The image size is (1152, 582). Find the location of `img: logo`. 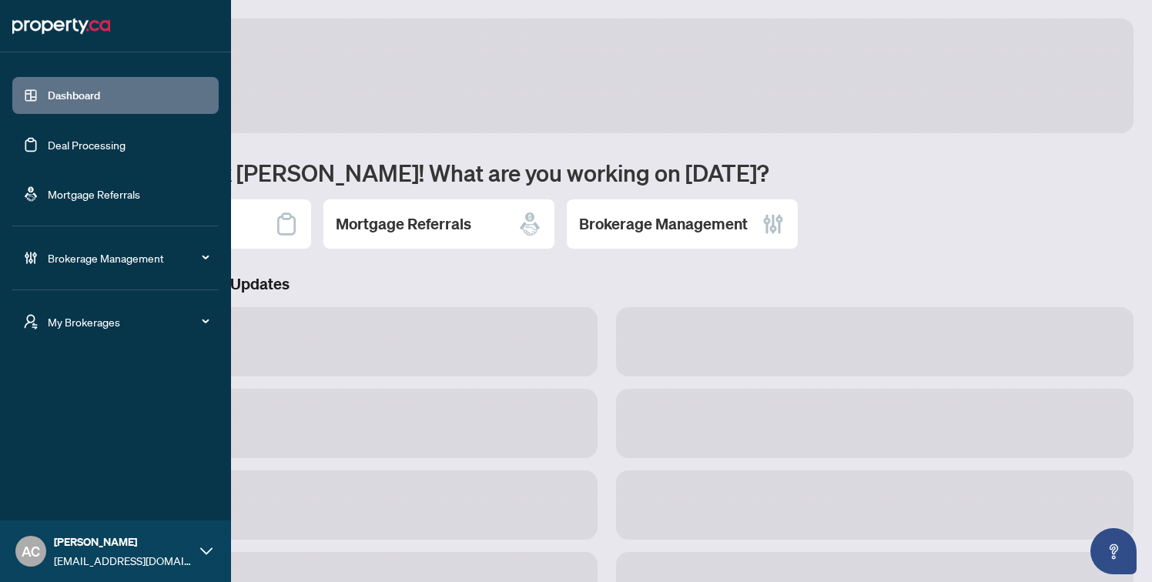

img: logo is located at coordinates (61, 26).